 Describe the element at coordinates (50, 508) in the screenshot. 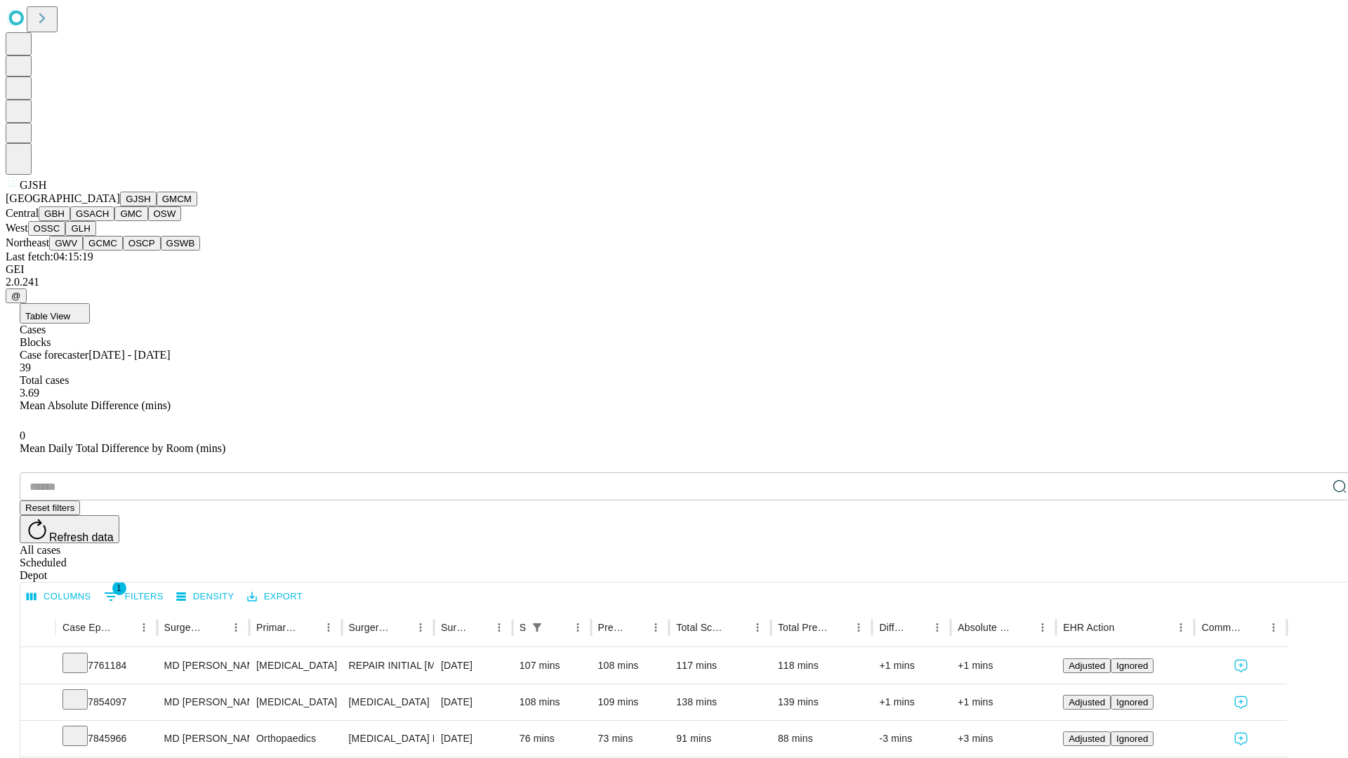

I see `span: Reset filters` at that location.